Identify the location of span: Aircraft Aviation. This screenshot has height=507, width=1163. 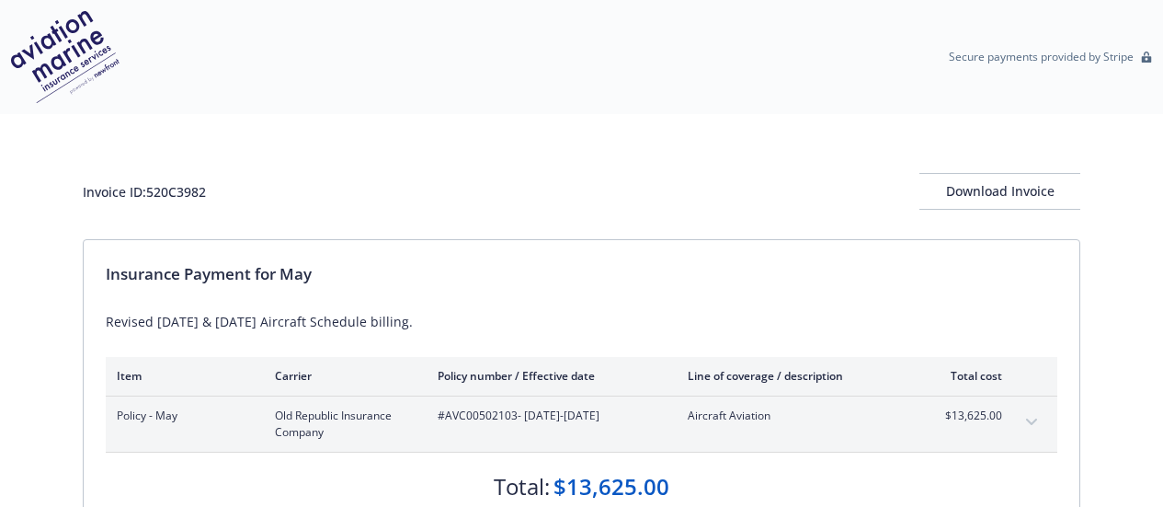
(795, 416).